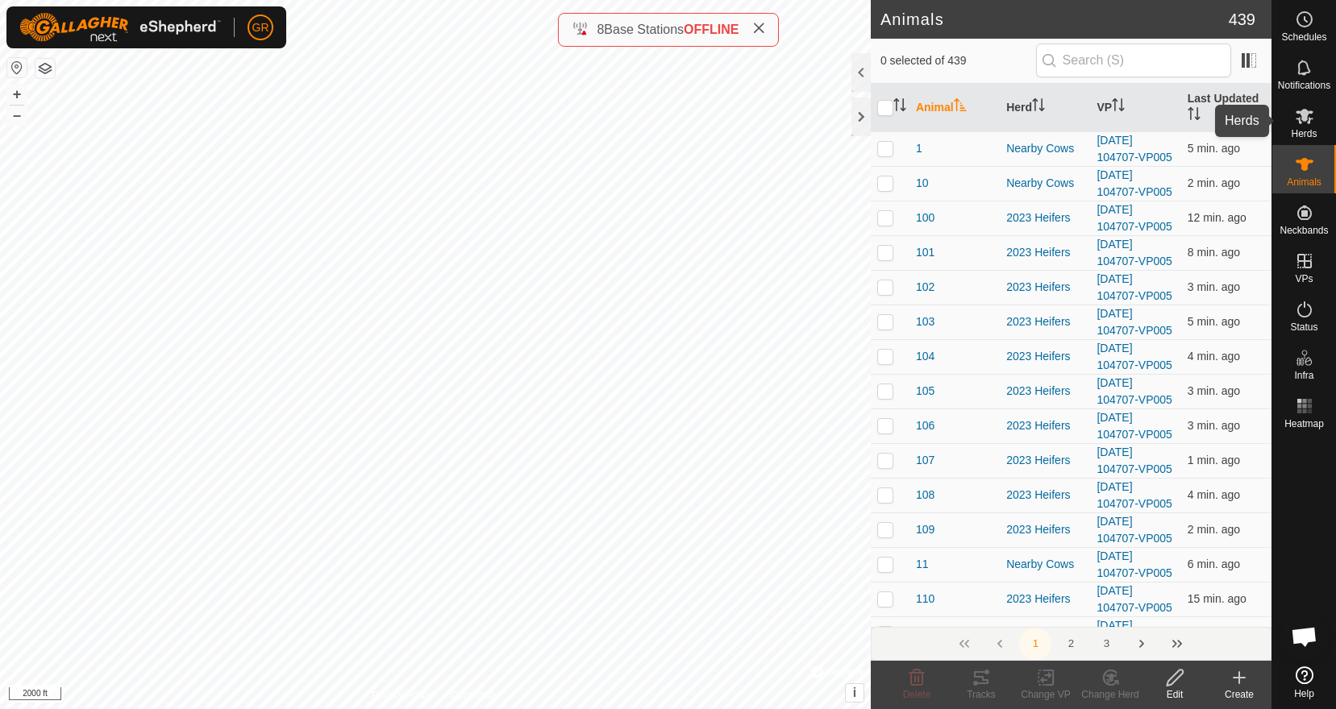 Image resolution: width=1336 pixels, height=709 pixels. What do you see at coordinates (1303, 134) in the screenshot?
I see `span: Herds` at bounding box center [1303, 134].